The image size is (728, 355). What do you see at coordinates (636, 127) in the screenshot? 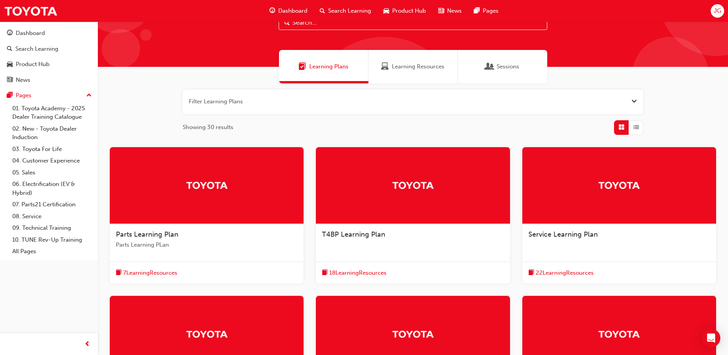
I see `span: List` at bounding box center [636, 127].